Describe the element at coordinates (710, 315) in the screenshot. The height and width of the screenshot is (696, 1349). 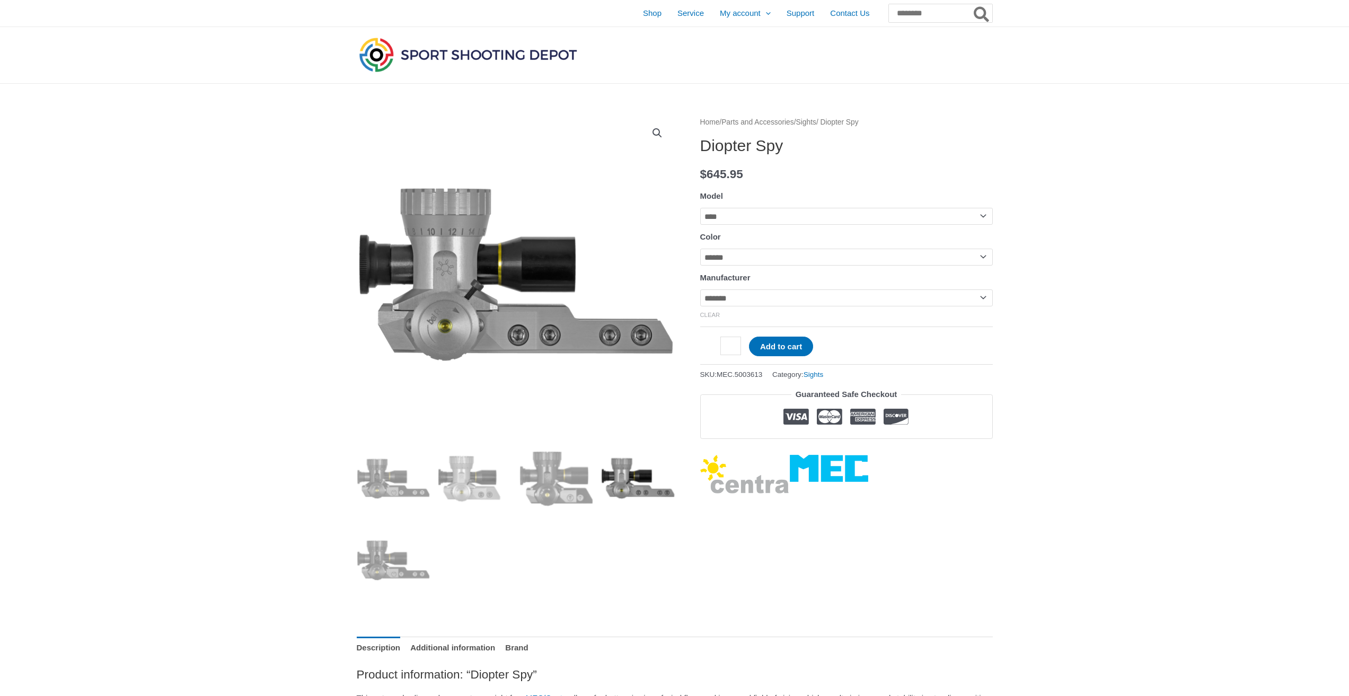
I see `a: Clear options` at that location.